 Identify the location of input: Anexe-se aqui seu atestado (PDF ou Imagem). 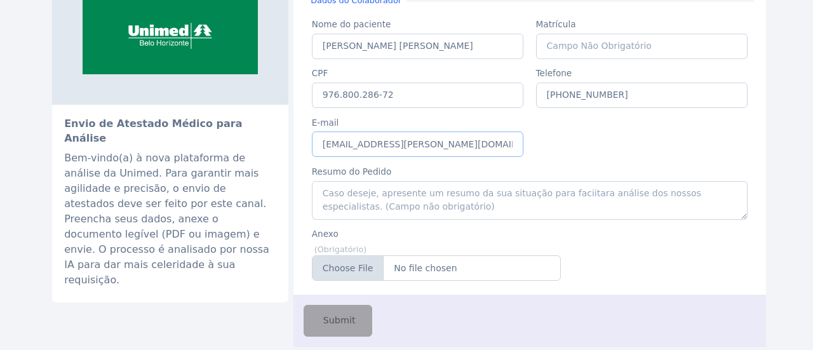
(436, 268).